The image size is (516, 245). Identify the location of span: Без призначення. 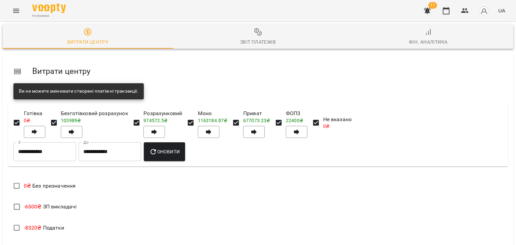
(50, 186).